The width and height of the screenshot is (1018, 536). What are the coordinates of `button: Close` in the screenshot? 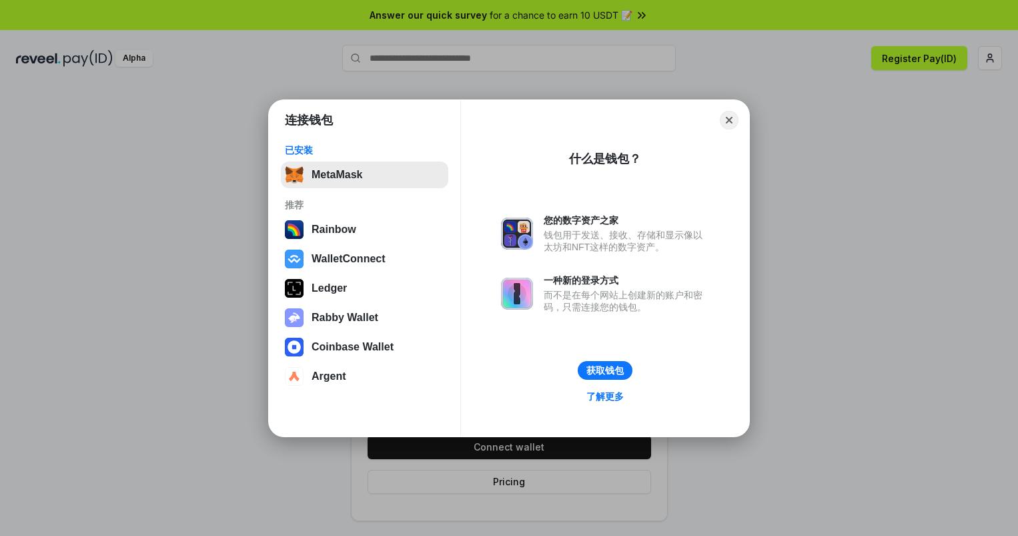 It's located at (729, 120).